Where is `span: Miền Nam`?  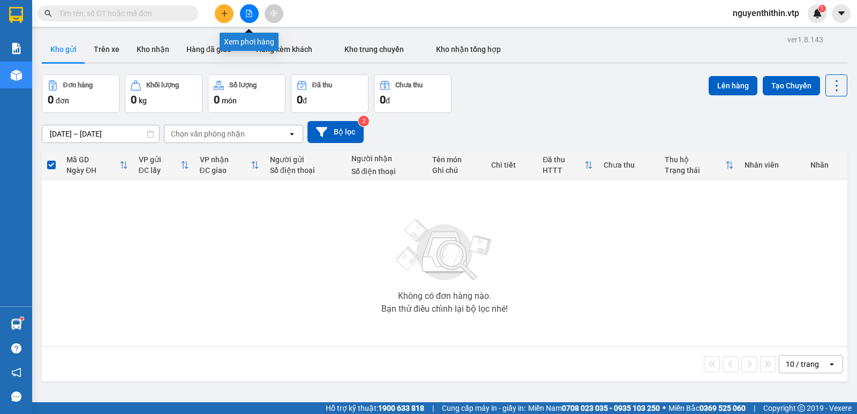
span: Miền Nam is located at coordinates (594, 408).